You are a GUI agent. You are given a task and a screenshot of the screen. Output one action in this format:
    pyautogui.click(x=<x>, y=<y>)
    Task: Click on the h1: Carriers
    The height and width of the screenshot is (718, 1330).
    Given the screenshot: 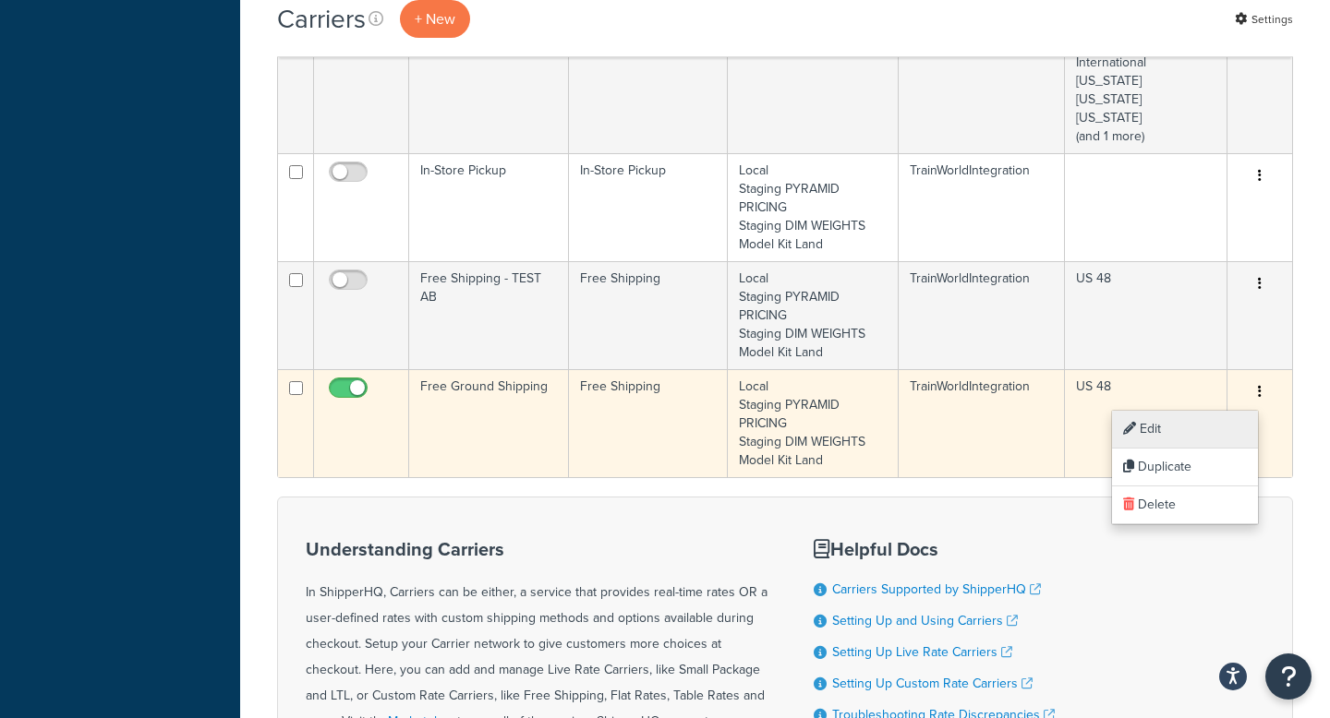 What is the action you would take?
    pyautogui.click(x=321, y=18)
    